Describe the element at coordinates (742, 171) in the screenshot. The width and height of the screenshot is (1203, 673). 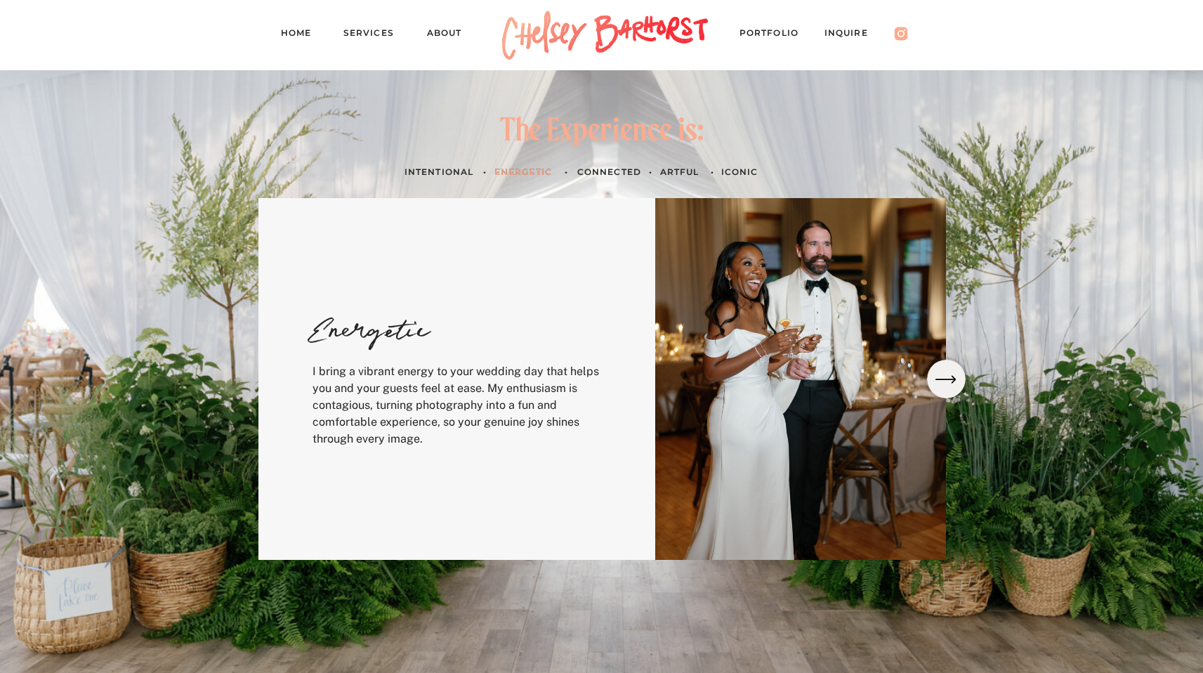
I see `a: ICONIC` at that location.